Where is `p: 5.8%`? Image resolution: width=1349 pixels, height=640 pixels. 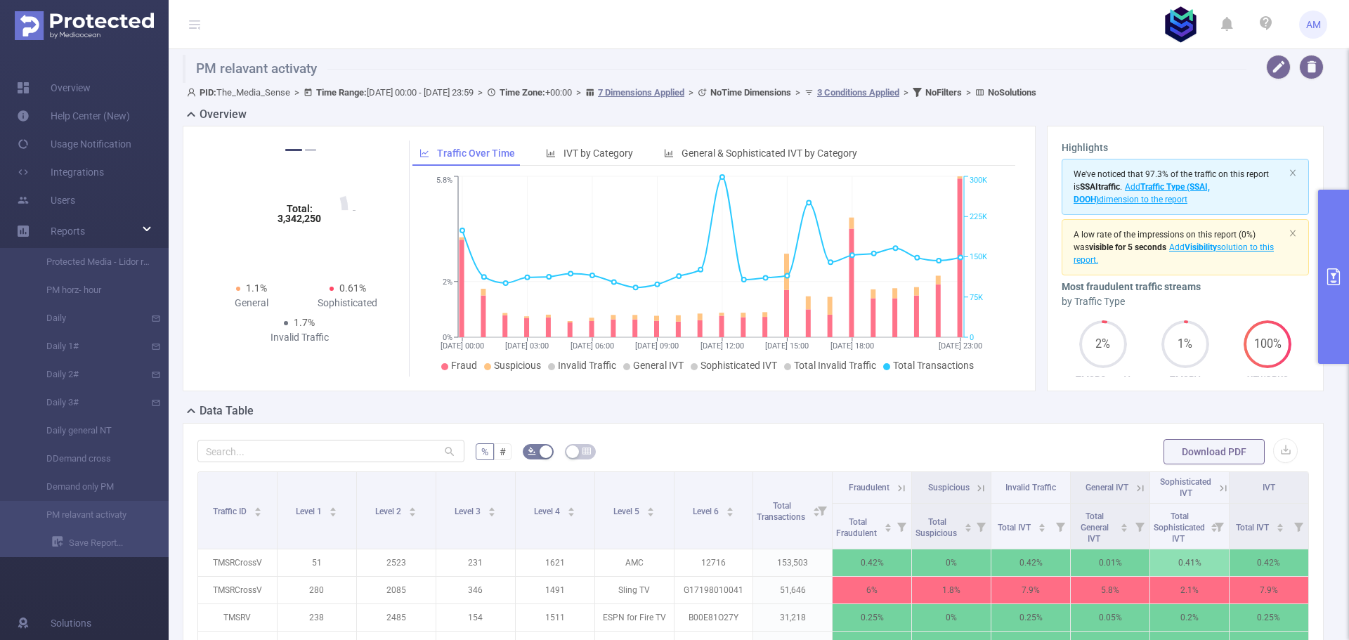 p: 5.8% is located at coordinates (1110, 590).